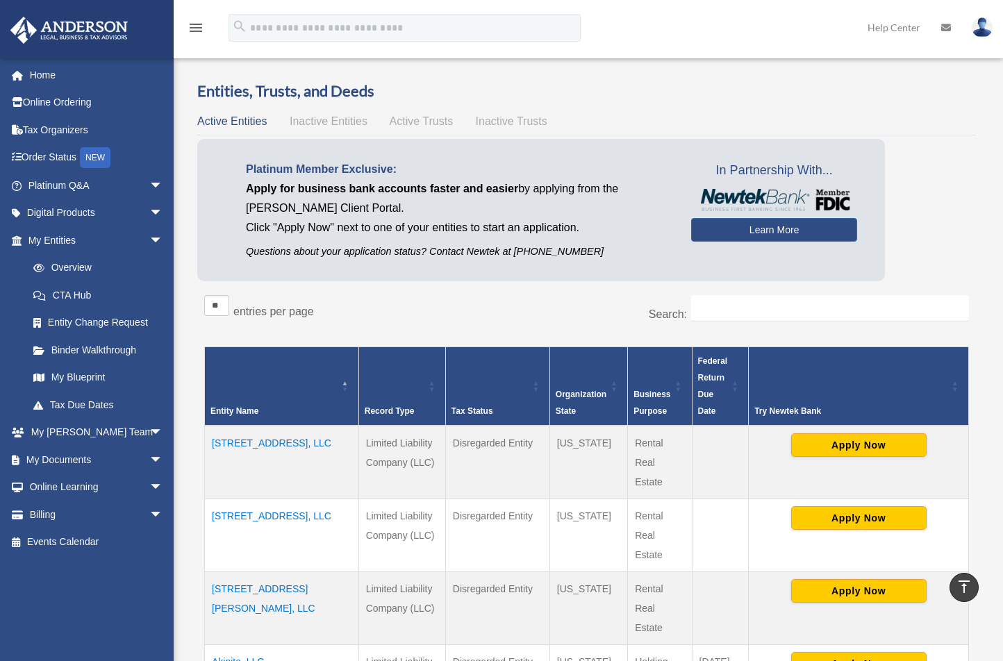  I want to click on span: In Partnership With..., so click(774, 171).